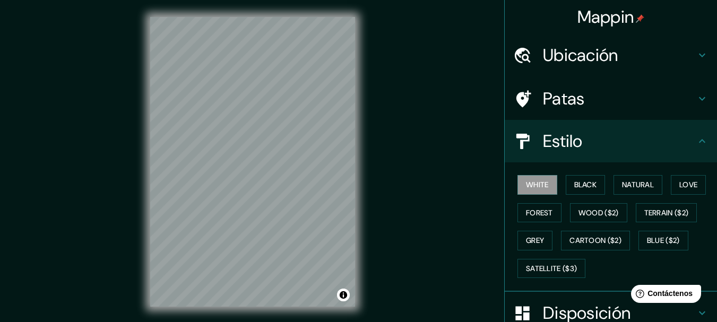 Image resolution: width=717 pixels, height=322 pixels. Describe the element at coordinates (688, 185) in the screenshot. I see `button: Love` at that location.